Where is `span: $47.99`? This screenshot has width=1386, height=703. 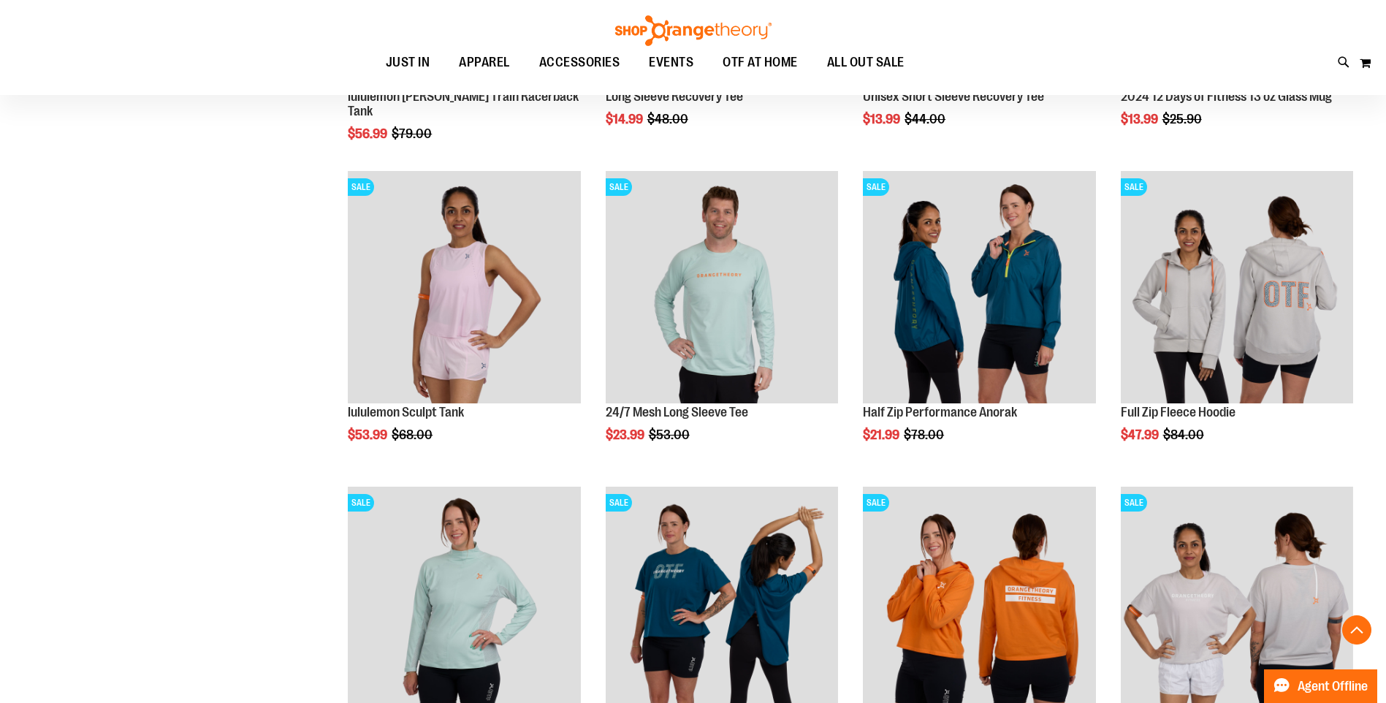
span: $47.99 is located at coordinates (1141, 435).